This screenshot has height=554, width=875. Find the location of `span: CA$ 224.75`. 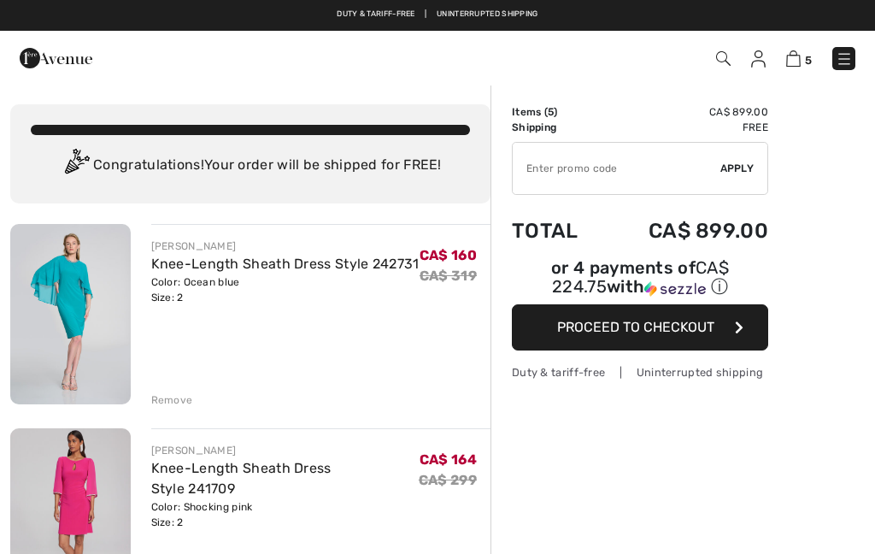

span: CA$ 224.75 is located at coordinates (640, 277).